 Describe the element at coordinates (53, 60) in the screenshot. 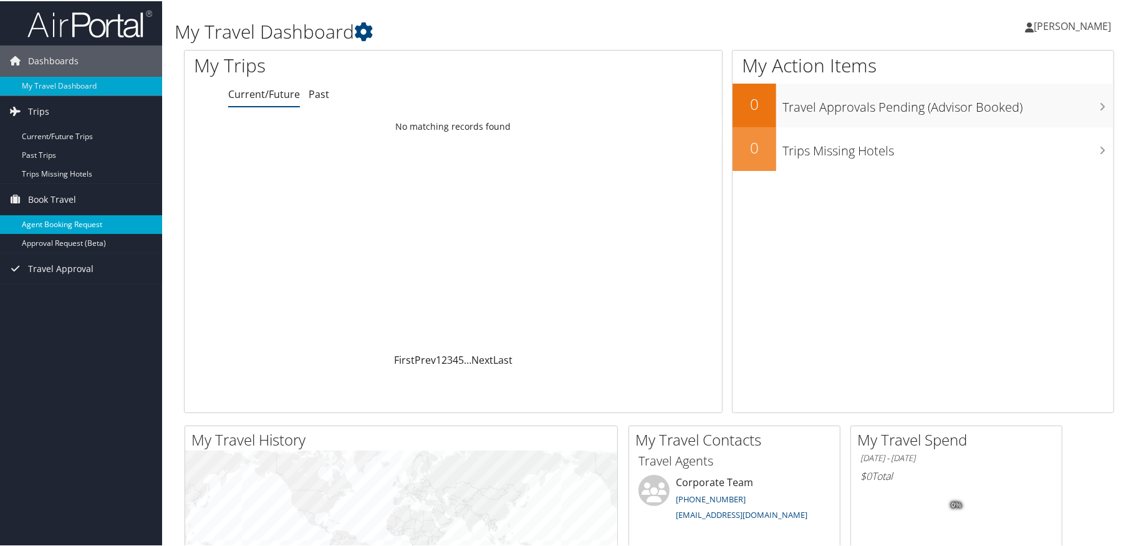

I see `span: Dashboards` at that location.